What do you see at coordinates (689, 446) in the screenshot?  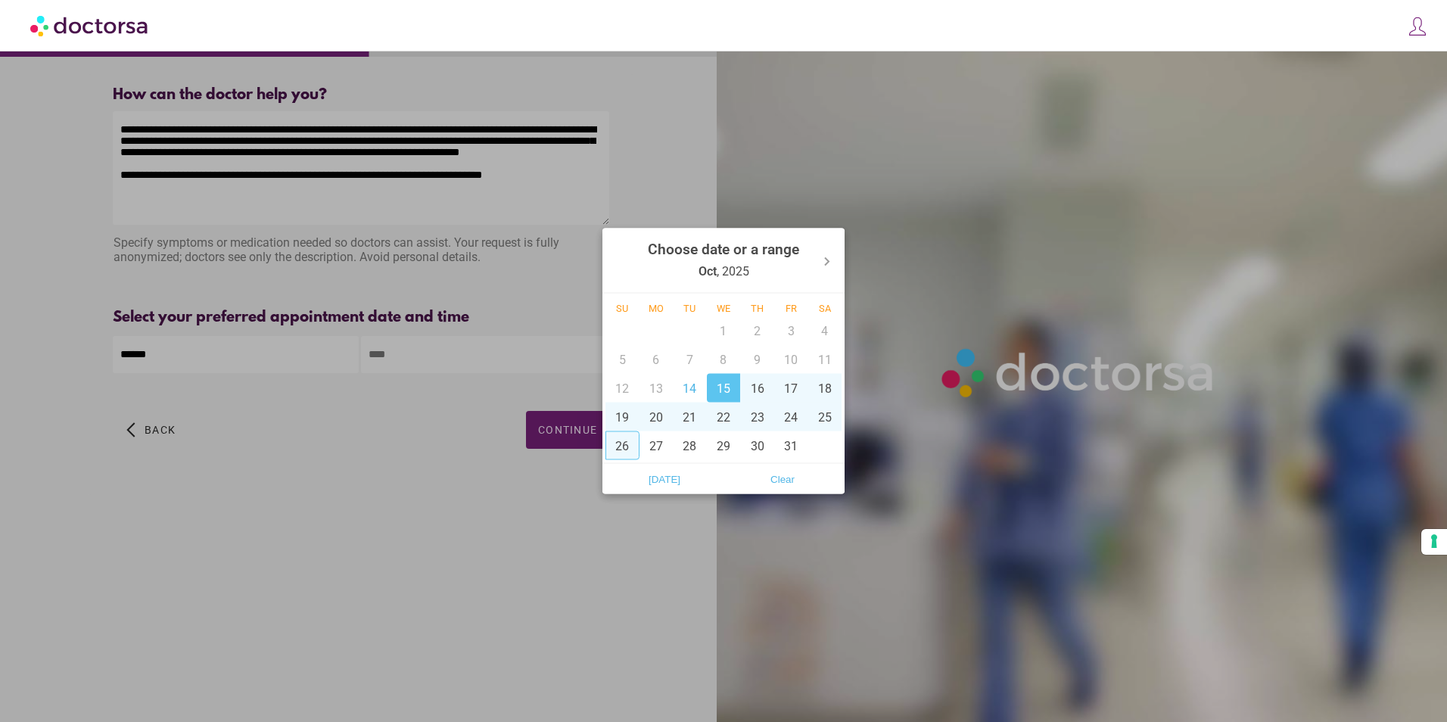 I see `div: 28` at bounding box center [689, 446].